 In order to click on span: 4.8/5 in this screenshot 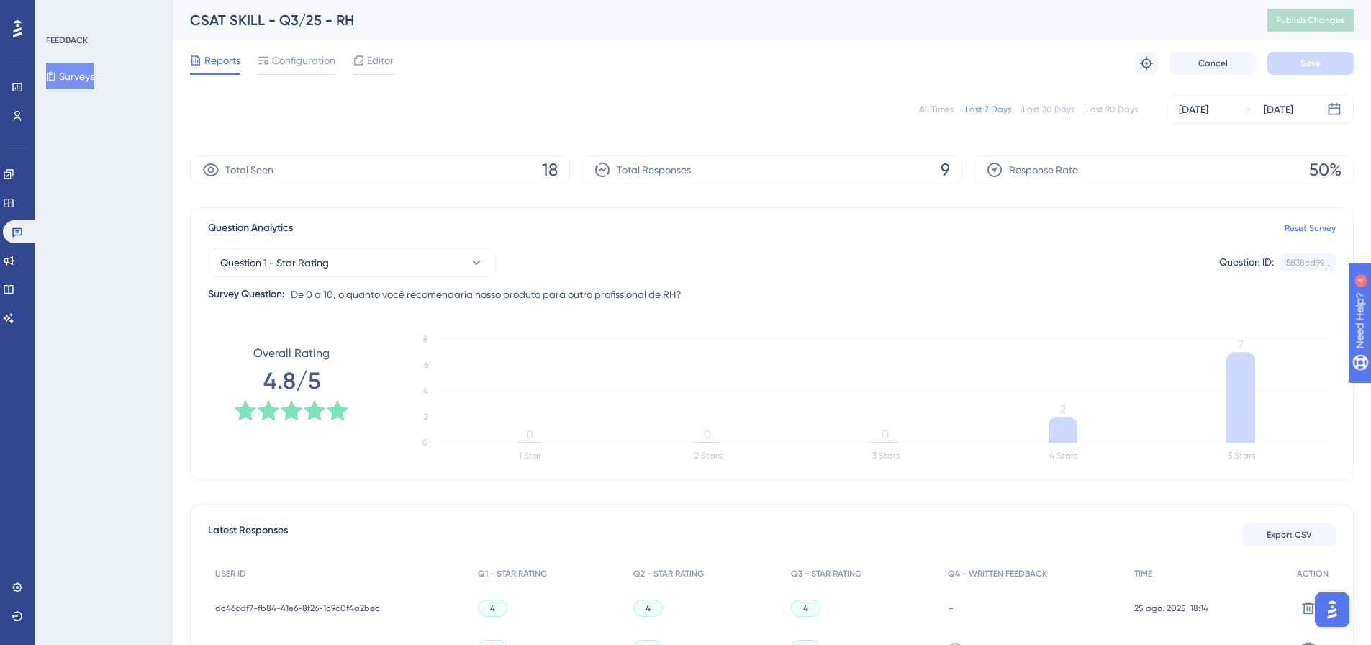, I will do `click(291, 381)`.